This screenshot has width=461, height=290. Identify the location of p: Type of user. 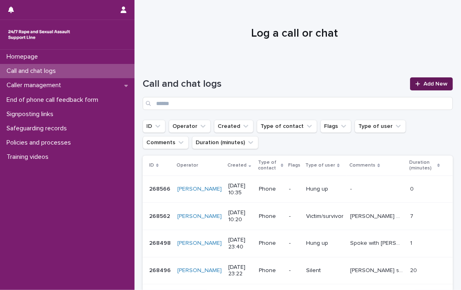
(320, 165).